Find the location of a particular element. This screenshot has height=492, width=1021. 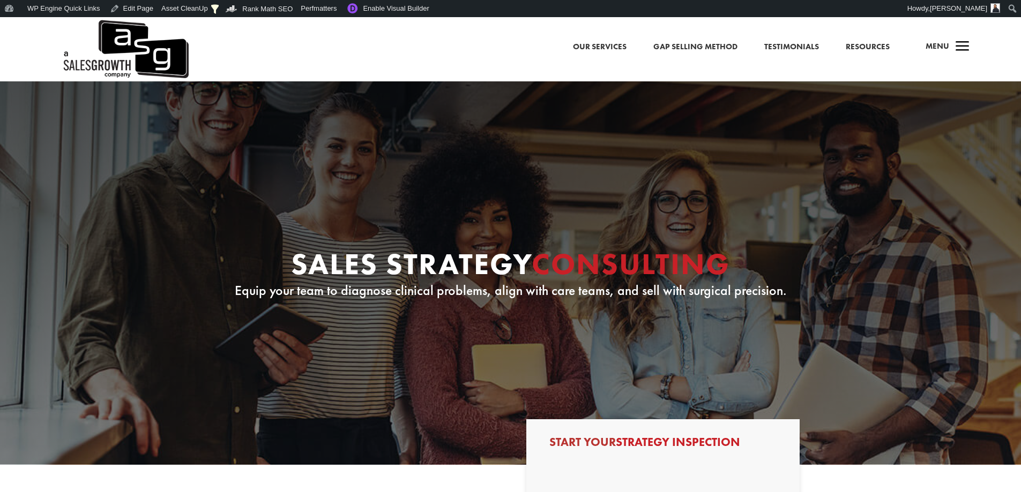

span: Consulting is located at coordinates (631, 264).